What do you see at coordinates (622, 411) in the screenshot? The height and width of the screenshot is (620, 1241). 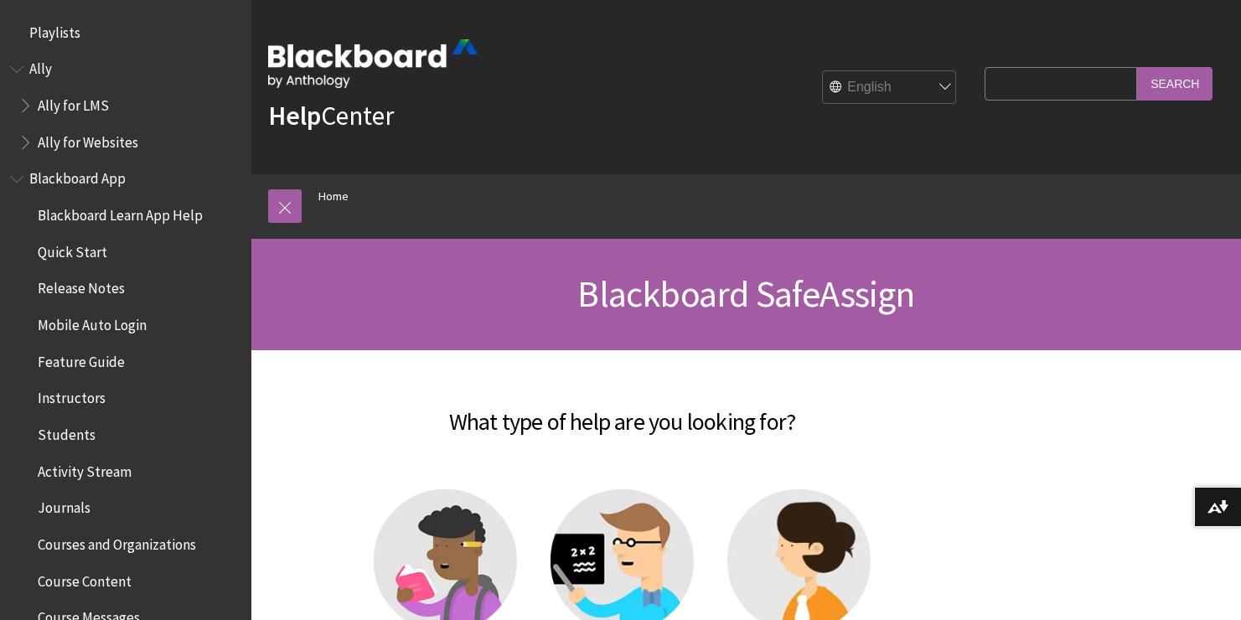 I see `h2: What type of help are you looking for?` at bounding box center [622, 411].